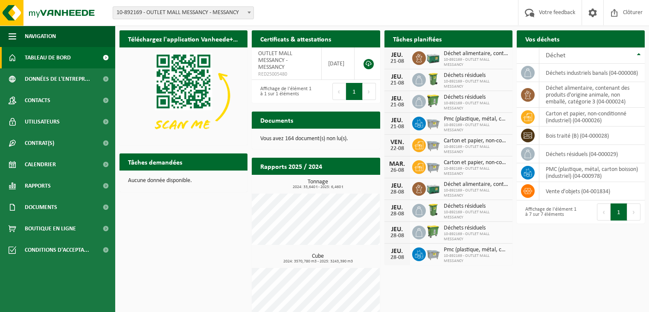 The width and height of the screenshot is (649, 312). Describe the element at coordinates (184, 95) in the screenshot. I see `img: Download de VHEPlus App` at that location.